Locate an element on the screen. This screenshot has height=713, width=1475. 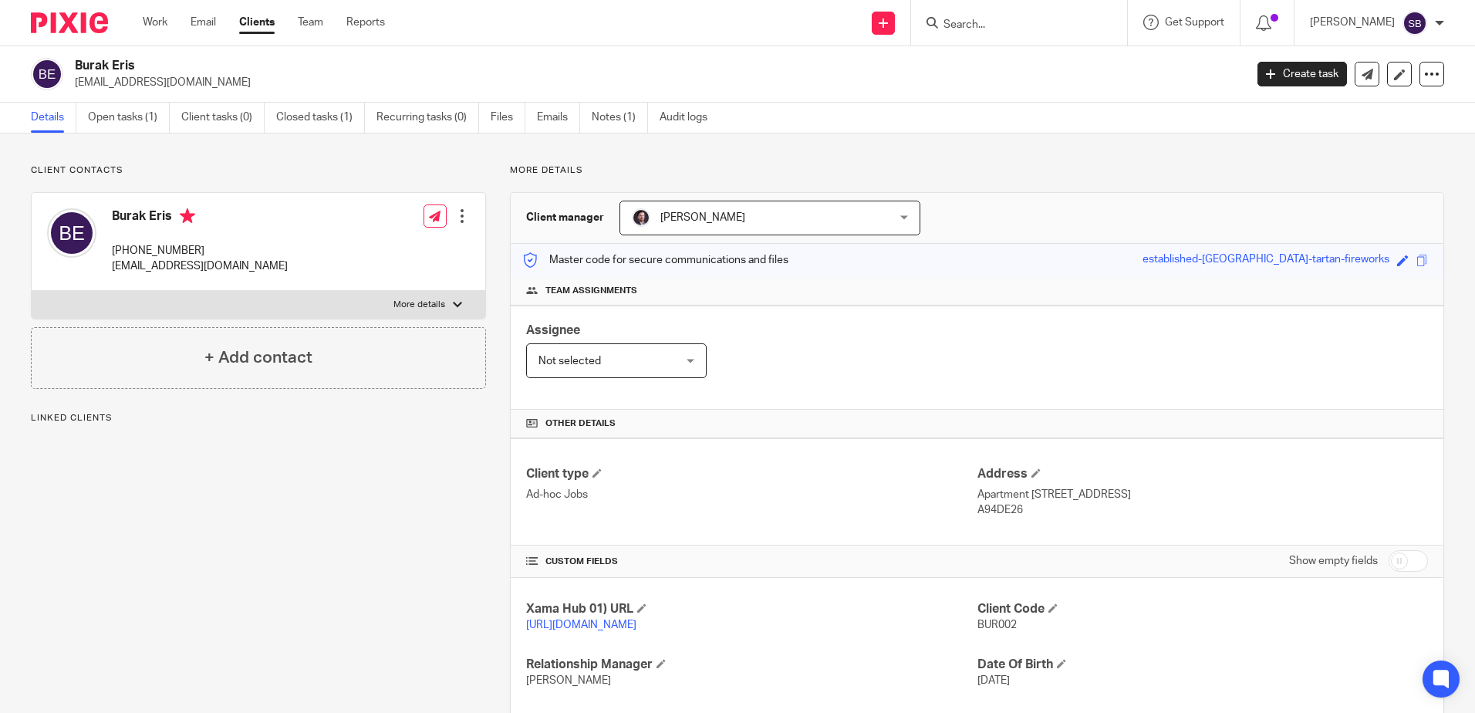
h4: Address is located at coordinates (1202, 474).